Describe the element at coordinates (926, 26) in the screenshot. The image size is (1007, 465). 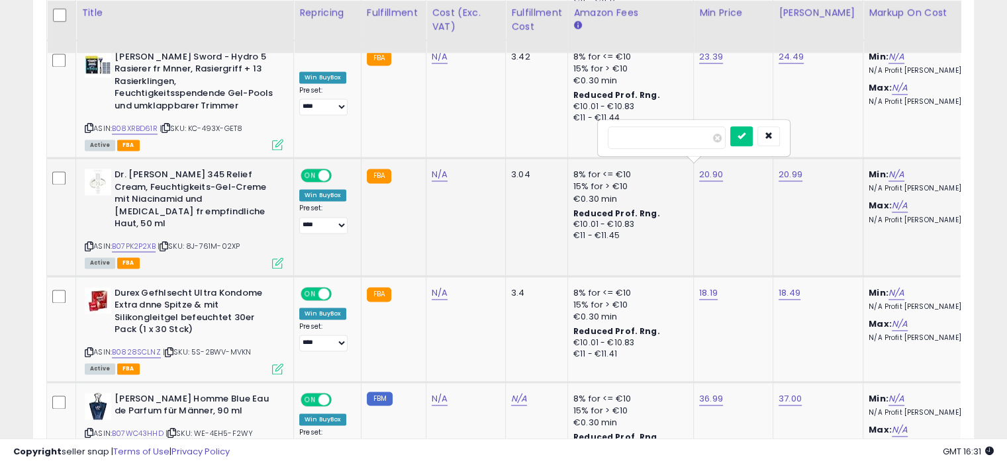
I see `th: The percentage added to the cost of goods (COGS) that forms the calculator for Min & Max prices.` at that location.